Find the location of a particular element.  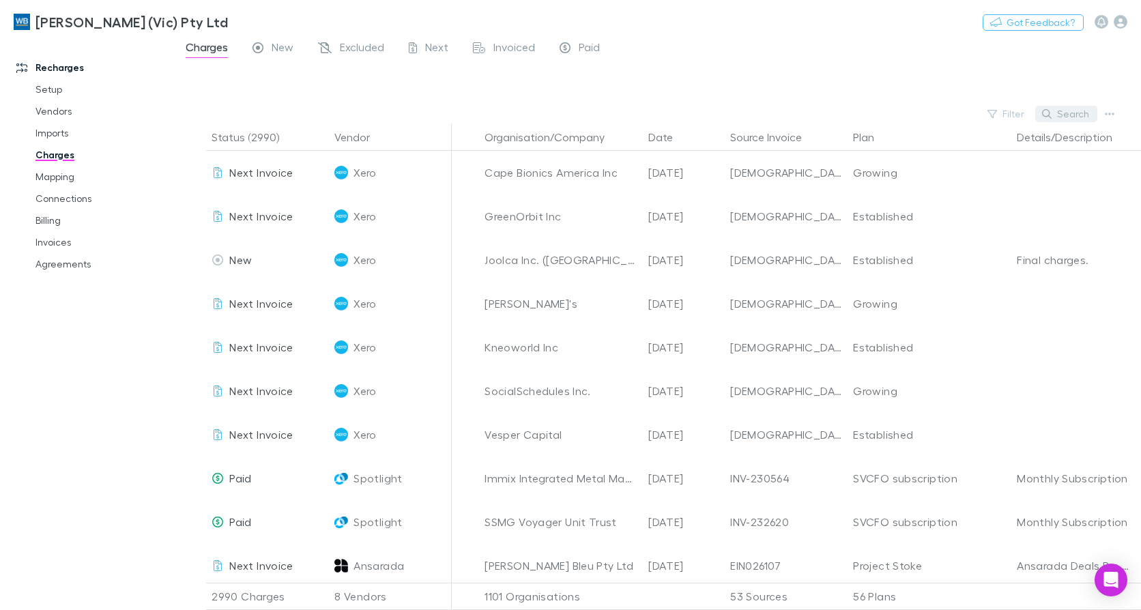

a: Recharges is located at coordinates (91, 68).